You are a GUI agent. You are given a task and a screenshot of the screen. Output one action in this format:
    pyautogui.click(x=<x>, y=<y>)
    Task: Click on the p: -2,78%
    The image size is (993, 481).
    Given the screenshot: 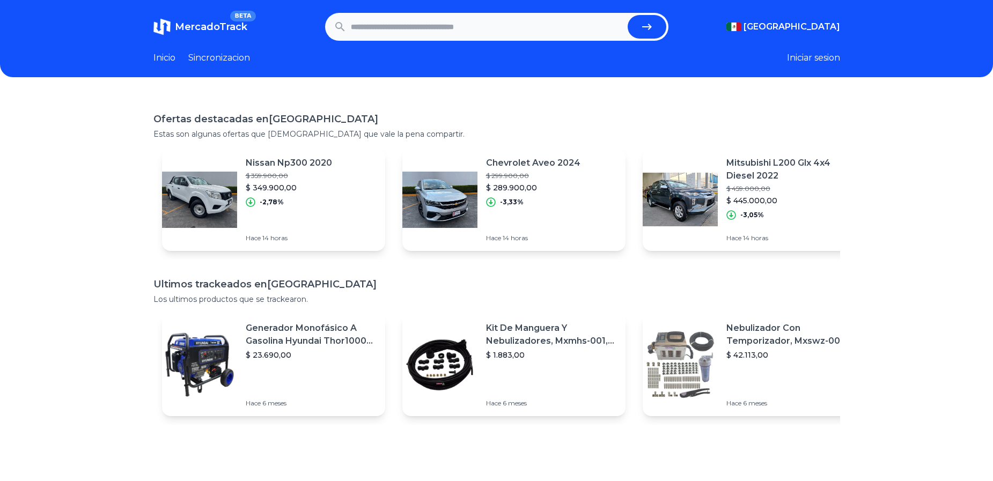 What is the action you would take?
    pyautogui.click(x=271, y=202)
    